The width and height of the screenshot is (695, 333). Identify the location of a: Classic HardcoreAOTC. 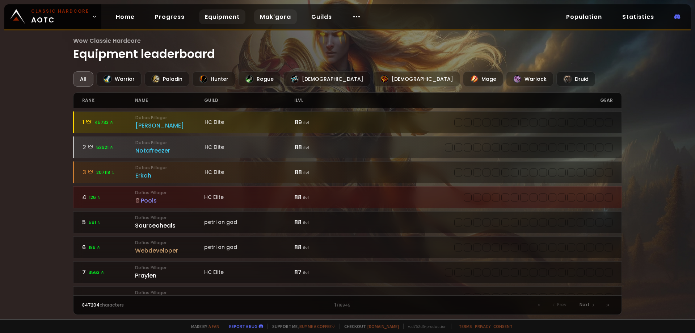
(53, 17).